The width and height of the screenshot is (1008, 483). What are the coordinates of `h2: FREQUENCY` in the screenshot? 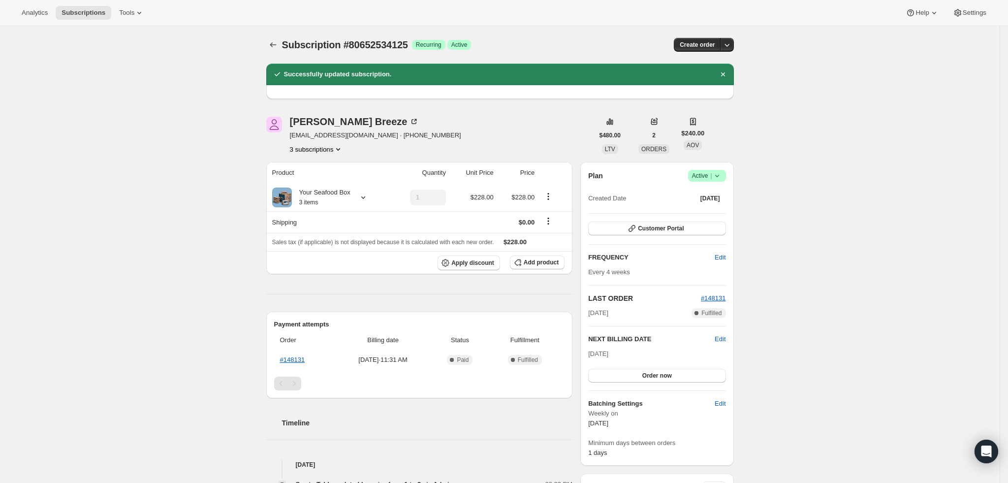 It's located at (651, 257).